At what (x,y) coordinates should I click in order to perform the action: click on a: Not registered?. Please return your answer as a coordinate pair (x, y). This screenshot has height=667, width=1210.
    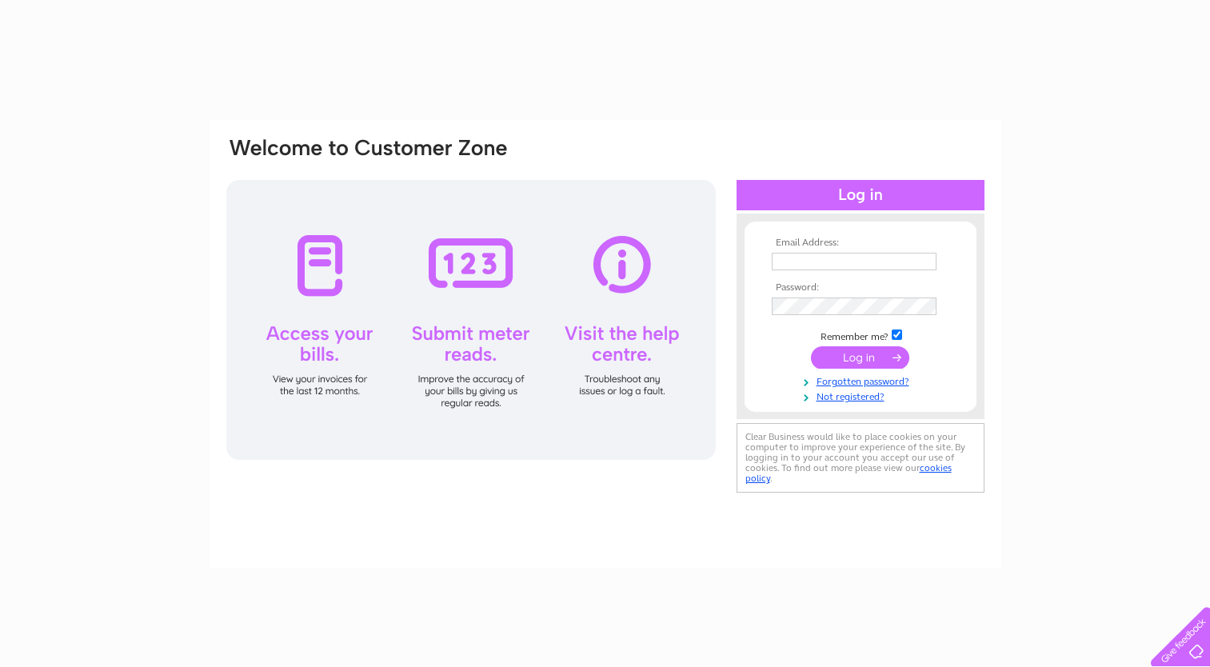
    Looking at the image, I should click on (862, 395).